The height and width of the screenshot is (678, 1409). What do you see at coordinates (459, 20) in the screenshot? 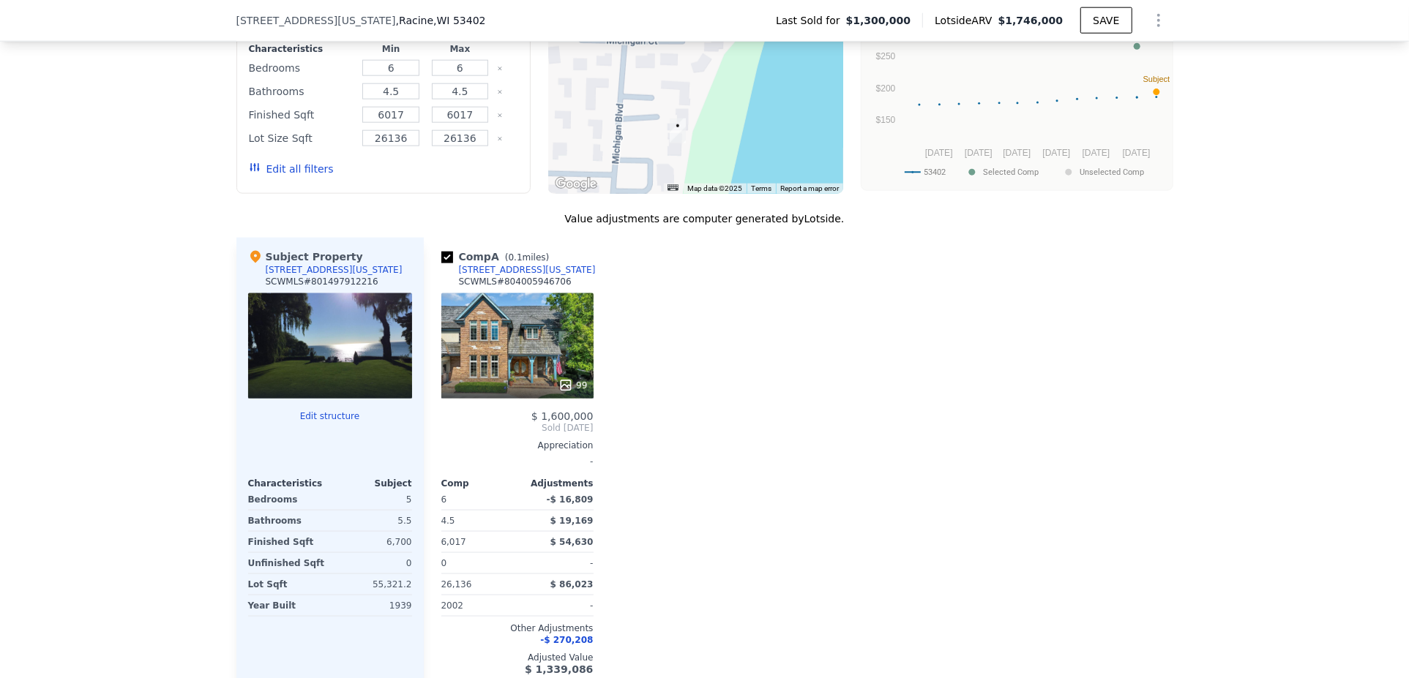
I see `span: , WI 53402` at bounding box center [459, 20].